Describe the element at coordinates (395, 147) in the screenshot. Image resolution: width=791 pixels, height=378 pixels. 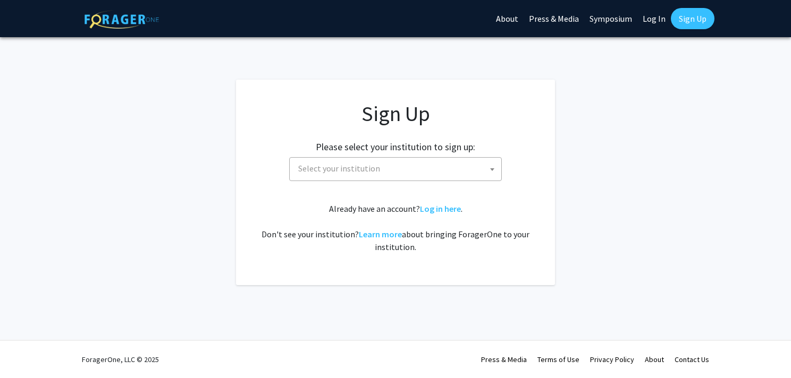
I see `h2: Please select your institution to sign up:` at that location.